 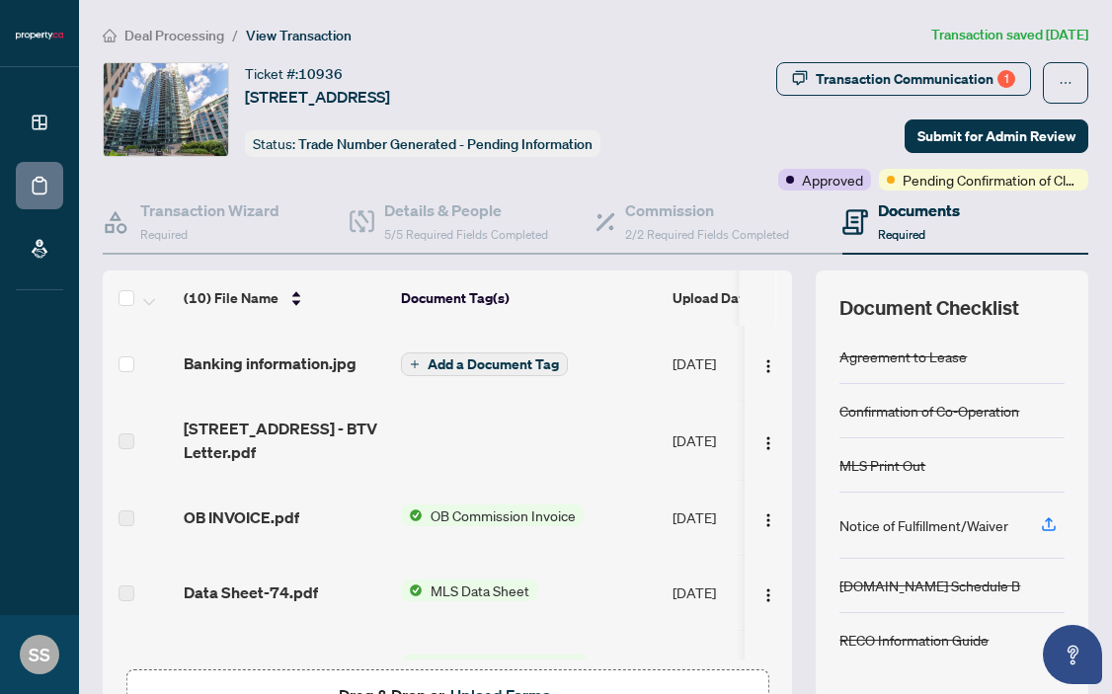 I want to click on div: MLS Print Out, so click(x=882, y=465).